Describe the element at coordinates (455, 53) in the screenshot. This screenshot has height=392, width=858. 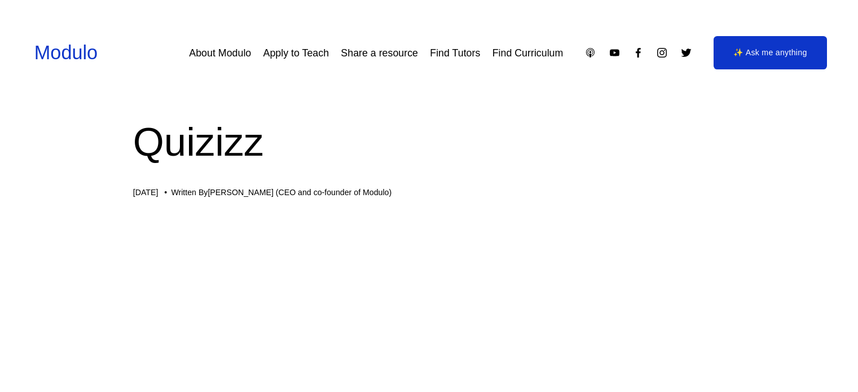
I see `a: Find Tutors` at that location.